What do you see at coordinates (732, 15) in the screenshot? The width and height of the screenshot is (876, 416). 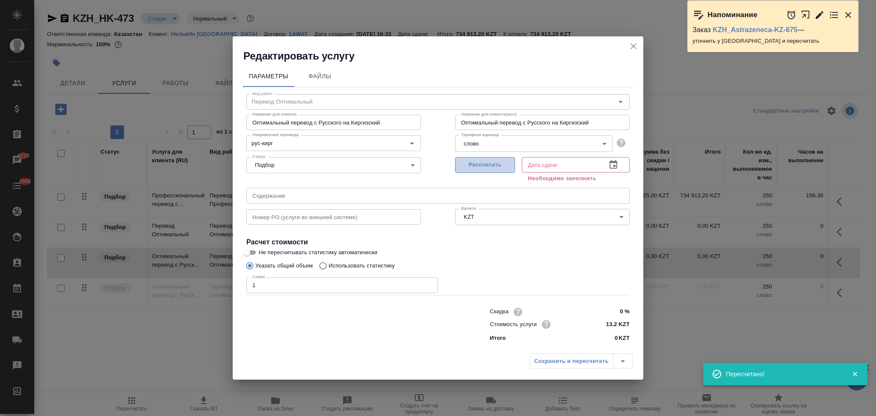 I see `p: Напоминание` at bounding box center [732, 15].